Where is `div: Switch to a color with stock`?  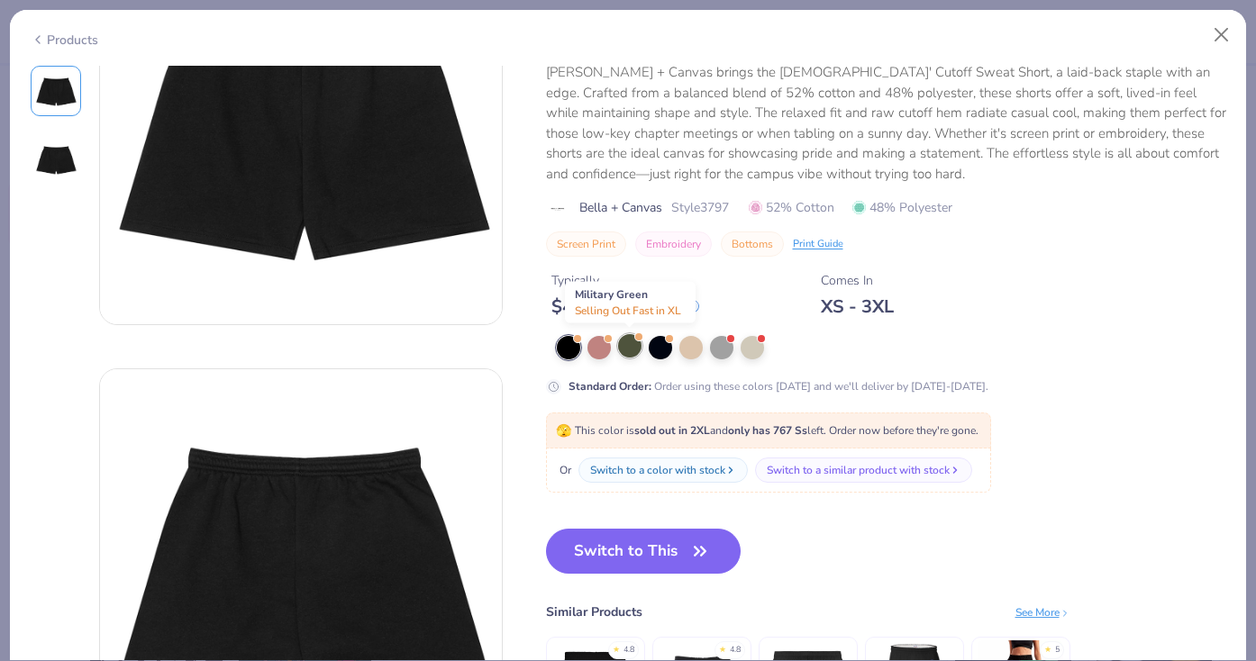 div: Switch to a color with stock is located at coordinates (658, 470).